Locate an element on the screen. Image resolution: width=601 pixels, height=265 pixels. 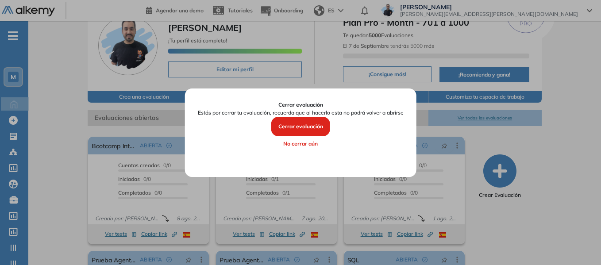
div: Widget de chat is located at coordinates (579, 244).